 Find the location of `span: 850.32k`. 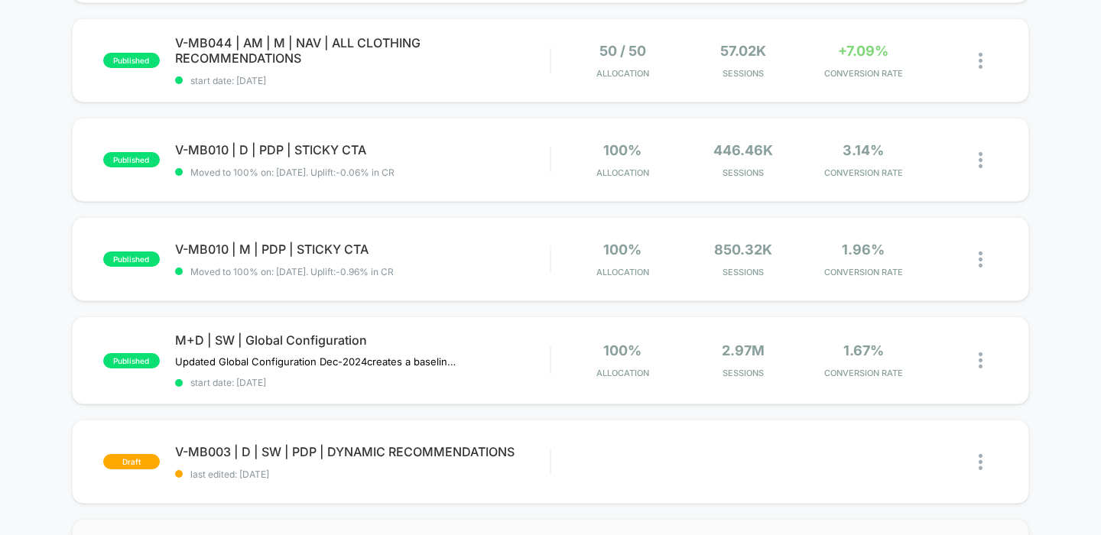

span: 850.32k is located at coordinates (743, 249).